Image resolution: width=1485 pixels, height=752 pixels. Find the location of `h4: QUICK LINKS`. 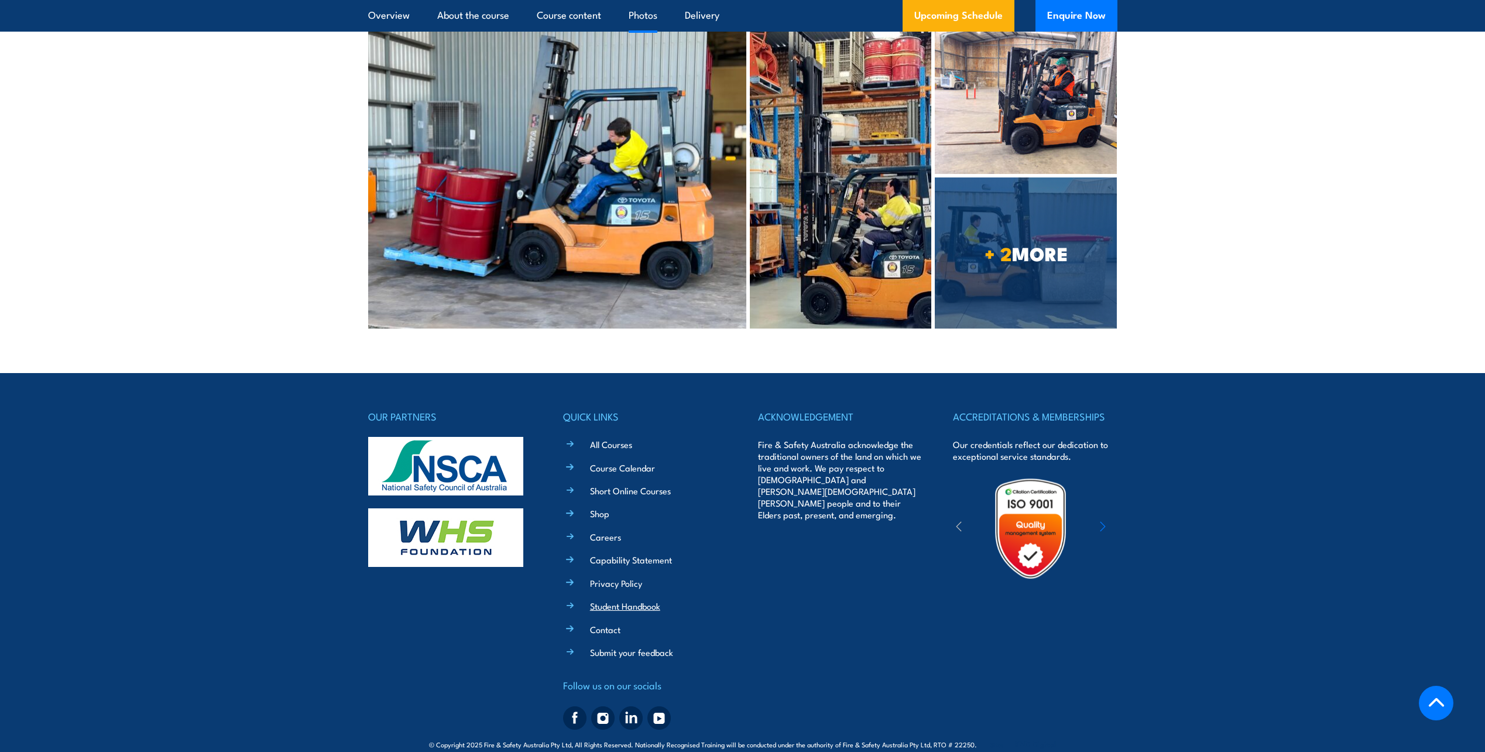

h4: QUICK LINKS is located at coordinates (645, 416).